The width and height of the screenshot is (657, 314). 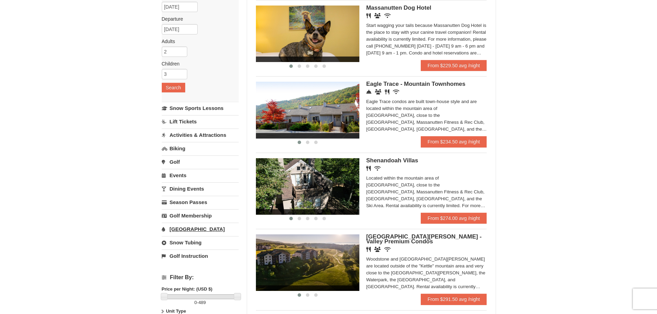 What do you see at coordinates (202, 302) in the screenshot?
I see `span: 489` at bounding box center [202, 302].